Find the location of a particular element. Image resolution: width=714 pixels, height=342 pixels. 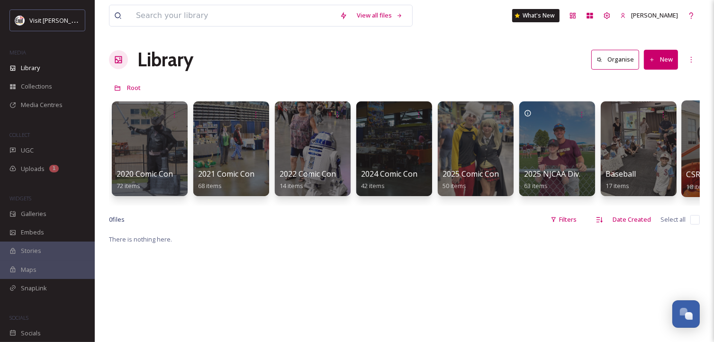

span: 17 items is located at coordinates (617, 186).